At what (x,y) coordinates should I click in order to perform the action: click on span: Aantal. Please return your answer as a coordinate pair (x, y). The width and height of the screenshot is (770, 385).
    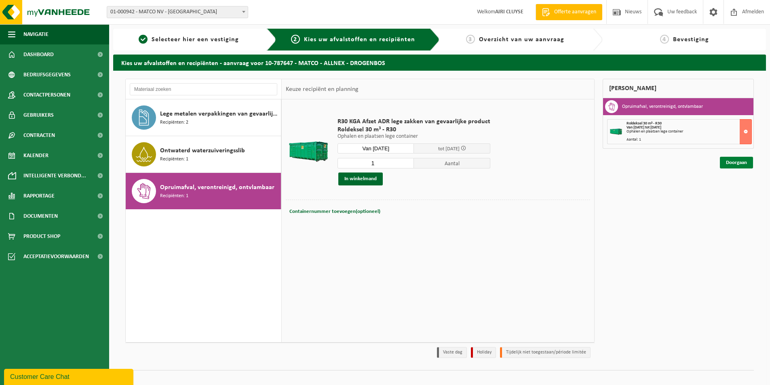
    Looking at the image, I should click on (452, 163).